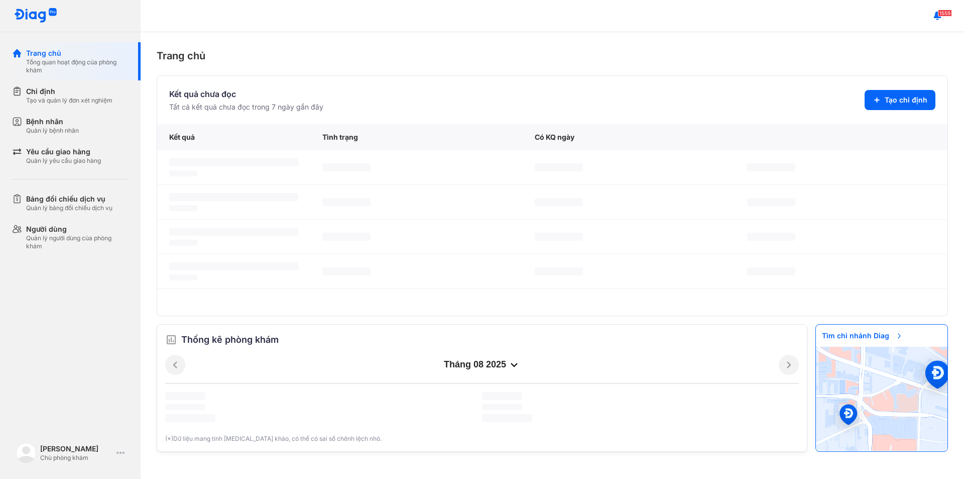 This screenshot has height=479, width=964. What do you see at coordinates (246, 94) in the screenshot?
I see `div: Kết quả chưa đọc` at bounding box center [246, 94].